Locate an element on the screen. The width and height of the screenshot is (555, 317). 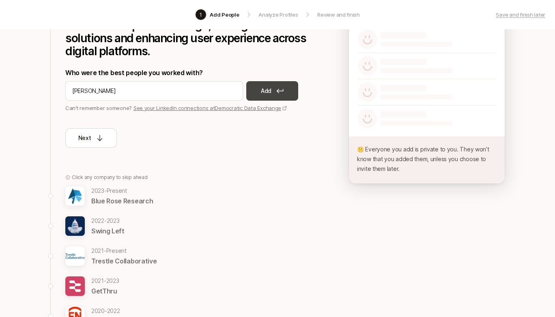
p: 2023 - Present is located at coordinates (122, 191).